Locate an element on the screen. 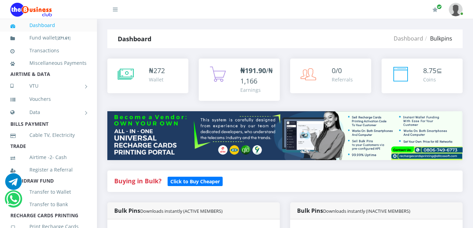 The height and width of the screenshot is (228, 473). a: Vouchers is located at coordinates (48, 99).